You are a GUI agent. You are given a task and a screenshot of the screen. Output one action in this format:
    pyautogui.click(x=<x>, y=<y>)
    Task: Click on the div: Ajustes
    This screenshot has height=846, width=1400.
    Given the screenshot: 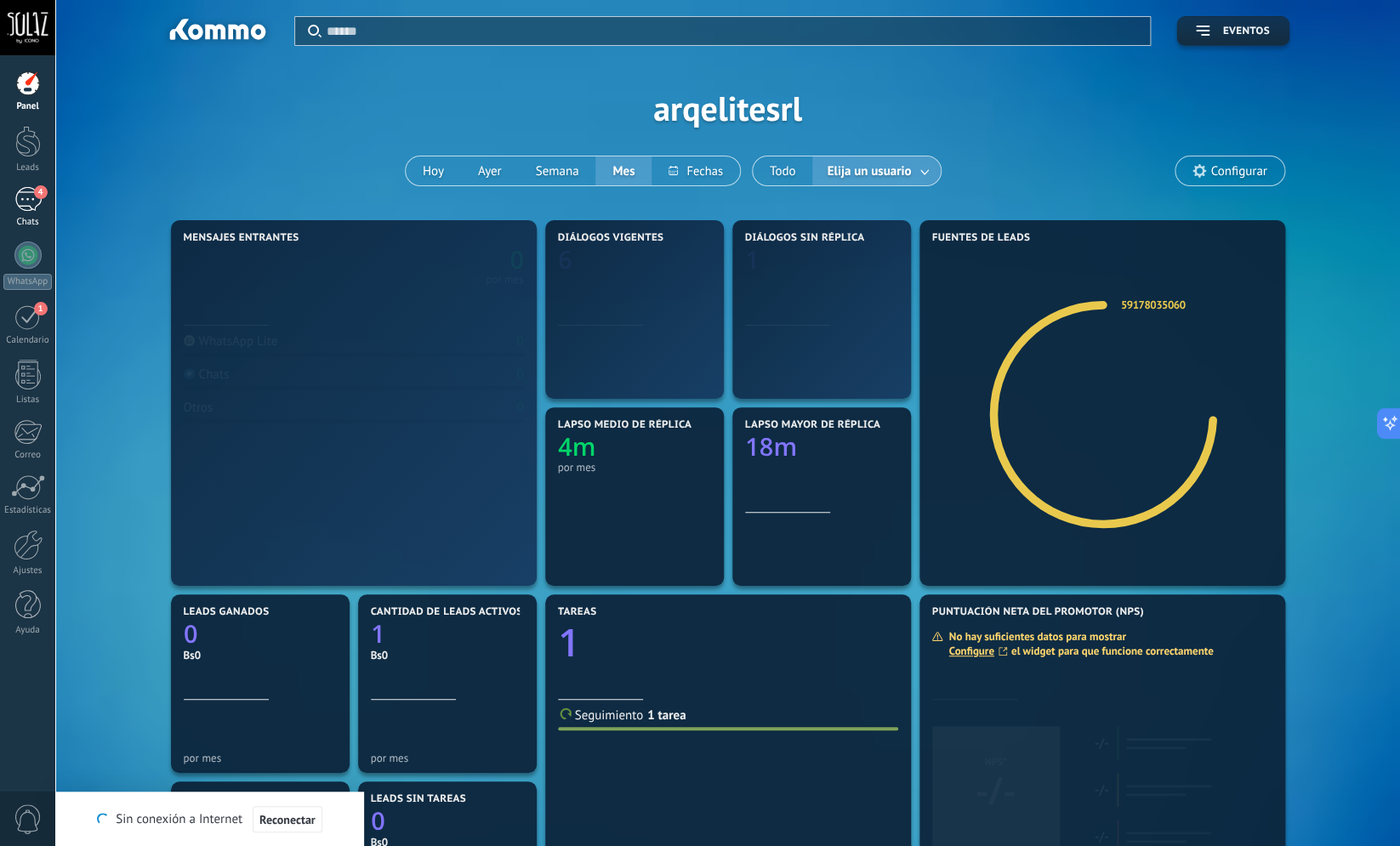 What is the action you would take?
    pyautogui.click(x=29, y=570)
    